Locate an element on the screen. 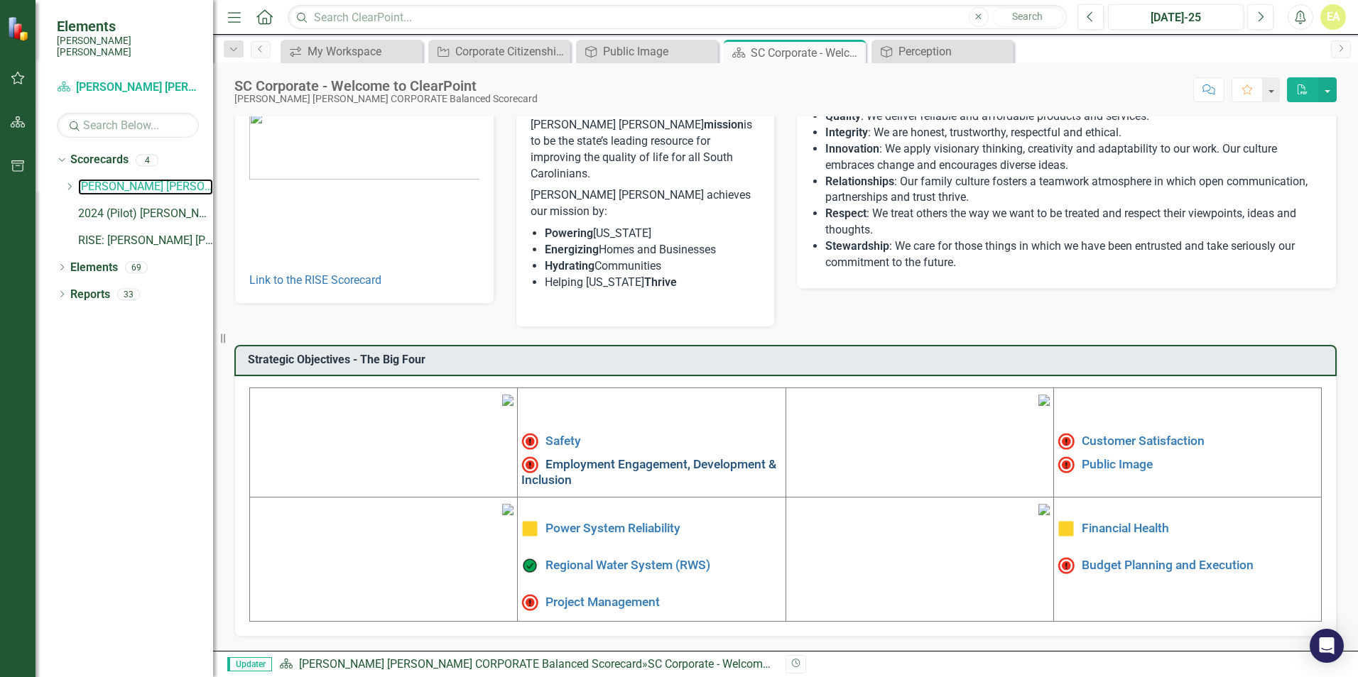 The width and height of the screenshot is (1358, 677). li: : We deliver reliable and affordable products and services. is located at coordinates (1073, 116).